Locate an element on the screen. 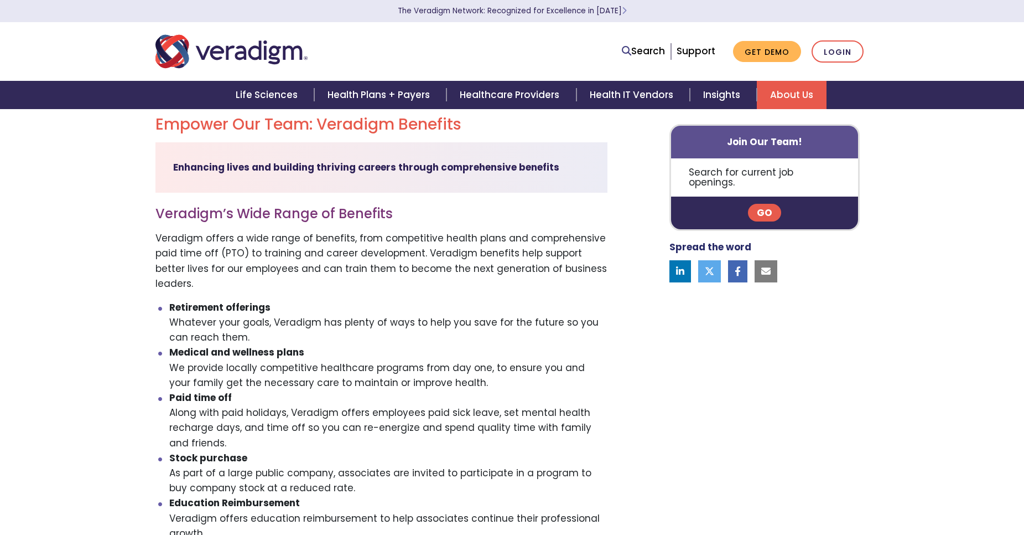 The height and width of the screenshot is (535, 1024). li: As part of a large public company, associates are invited to participate in a program to buy comp... is located at coordinates (388, 473).